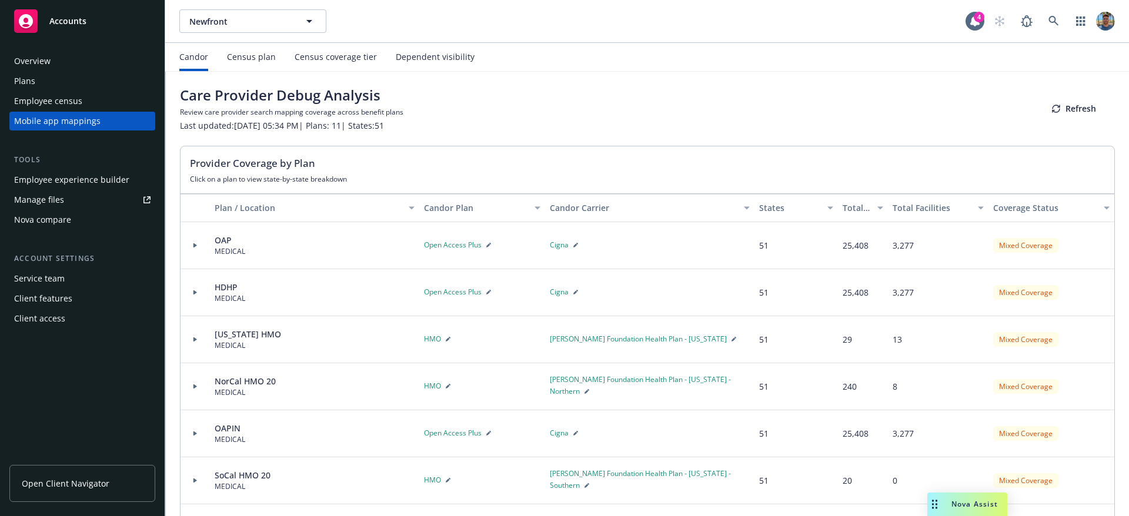 This screenshot has height=516, width=1129. I want to click on a: Plans, so click(82, 81).